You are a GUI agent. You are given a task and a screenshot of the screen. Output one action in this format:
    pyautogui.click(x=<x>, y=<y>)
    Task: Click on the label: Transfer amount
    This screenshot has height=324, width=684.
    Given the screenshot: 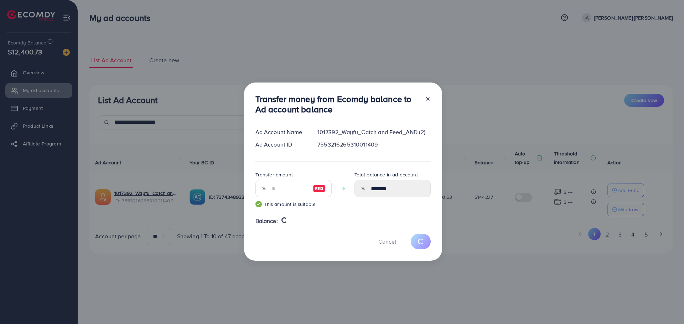 What is the action you would take?
    pyautogui.click(x=274, y=175)
    